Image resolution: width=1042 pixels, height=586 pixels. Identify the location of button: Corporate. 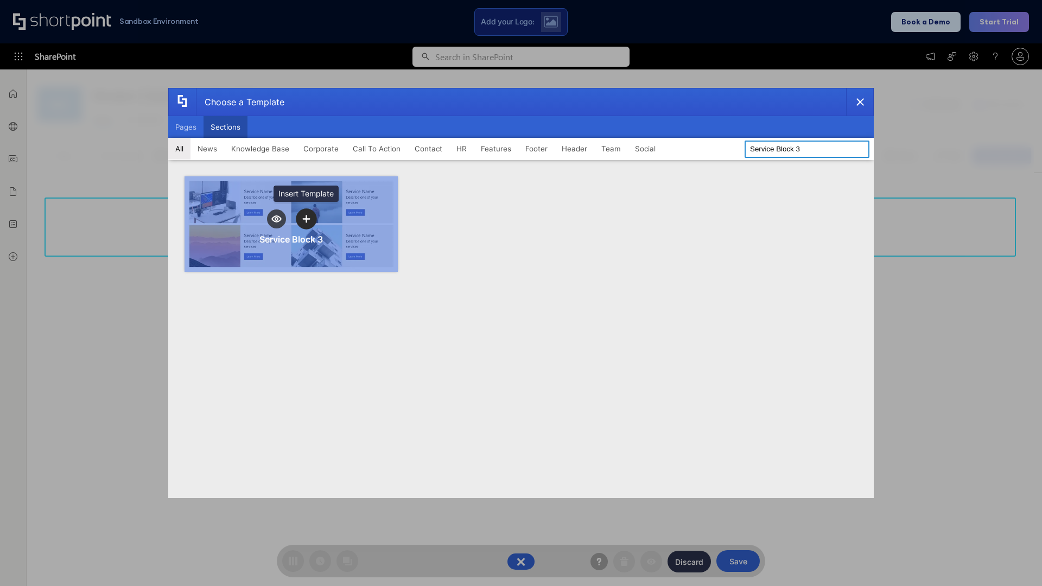
(321, 149).